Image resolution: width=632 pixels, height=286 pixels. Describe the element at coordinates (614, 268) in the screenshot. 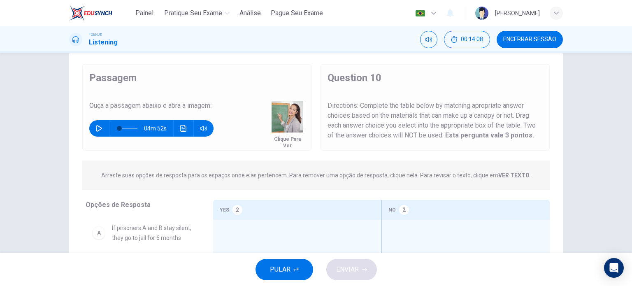

I see `div: Open Intercom Messenger` at that location.